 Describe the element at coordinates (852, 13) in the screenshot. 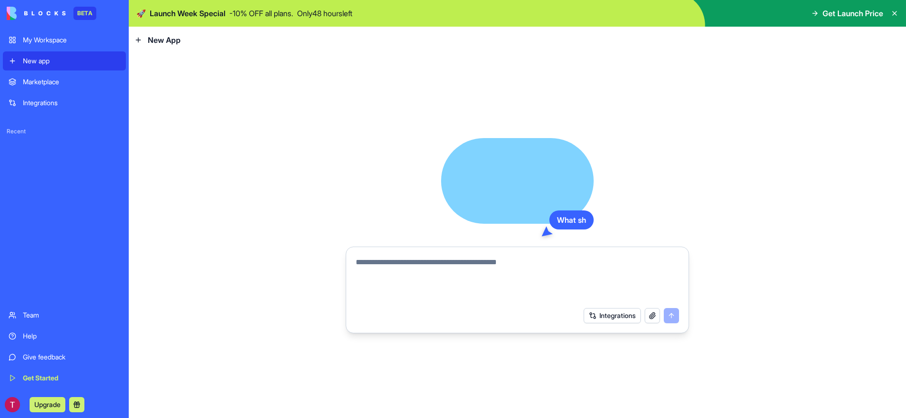

I see `span: Get Launch Price` at that location.